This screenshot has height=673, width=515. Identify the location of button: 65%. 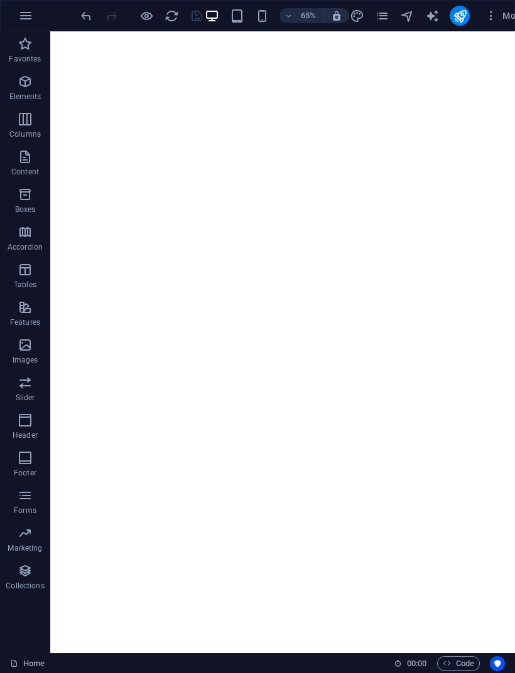
(301, 16).